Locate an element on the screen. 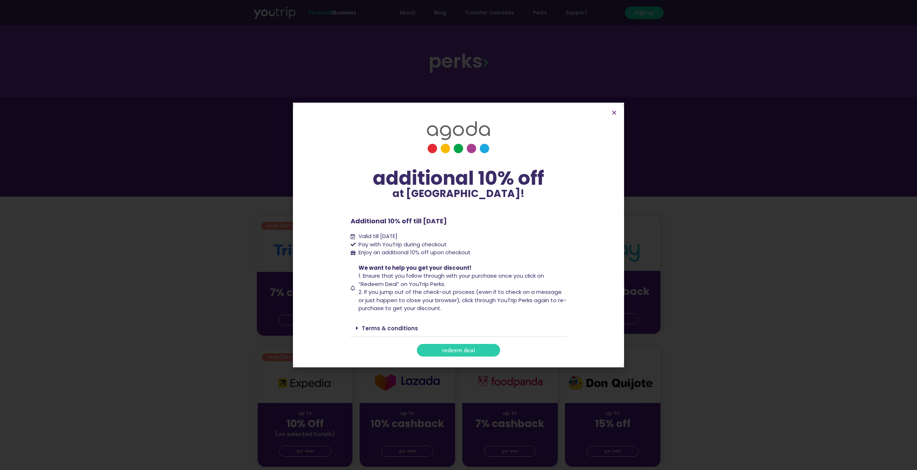  span: 1. Ensure that you follow through with your purchase once you click on “Redeem Deal” on YouTrip P... is located at coordinates (451, 280).